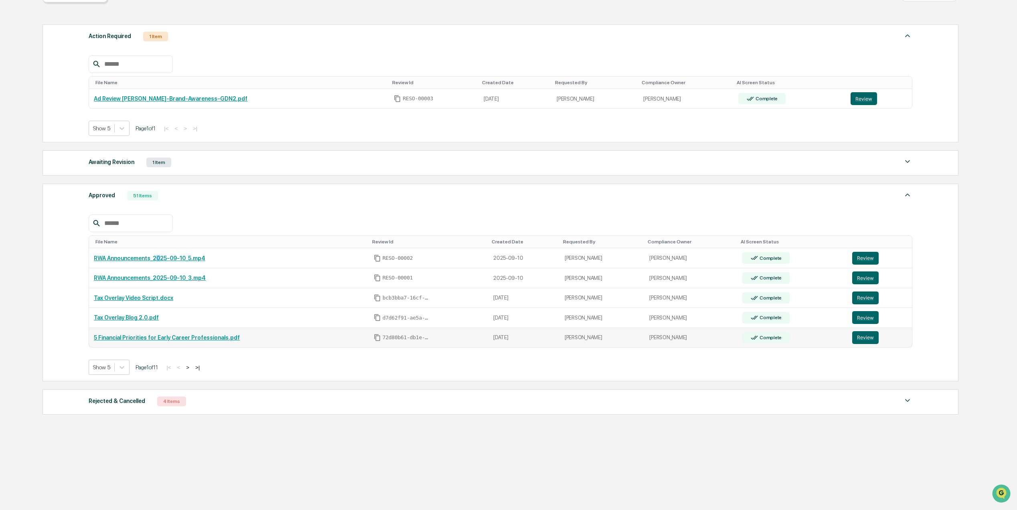 This screenshot has width=1017, height=510. I want to click on div: Approved, so click(102, 195).